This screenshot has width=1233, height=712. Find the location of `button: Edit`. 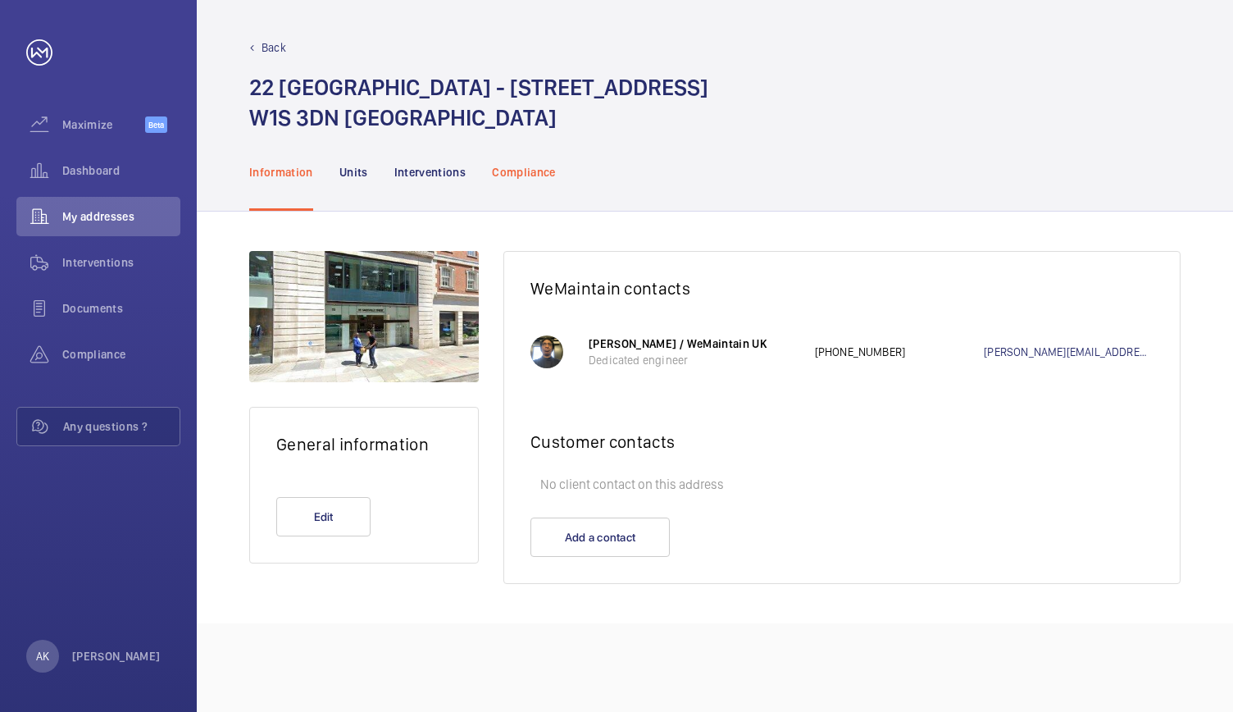

button: Edit is located at coordinates (323, 516).